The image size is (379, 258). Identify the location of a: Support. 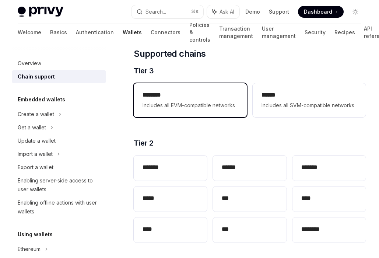
(279, 12).